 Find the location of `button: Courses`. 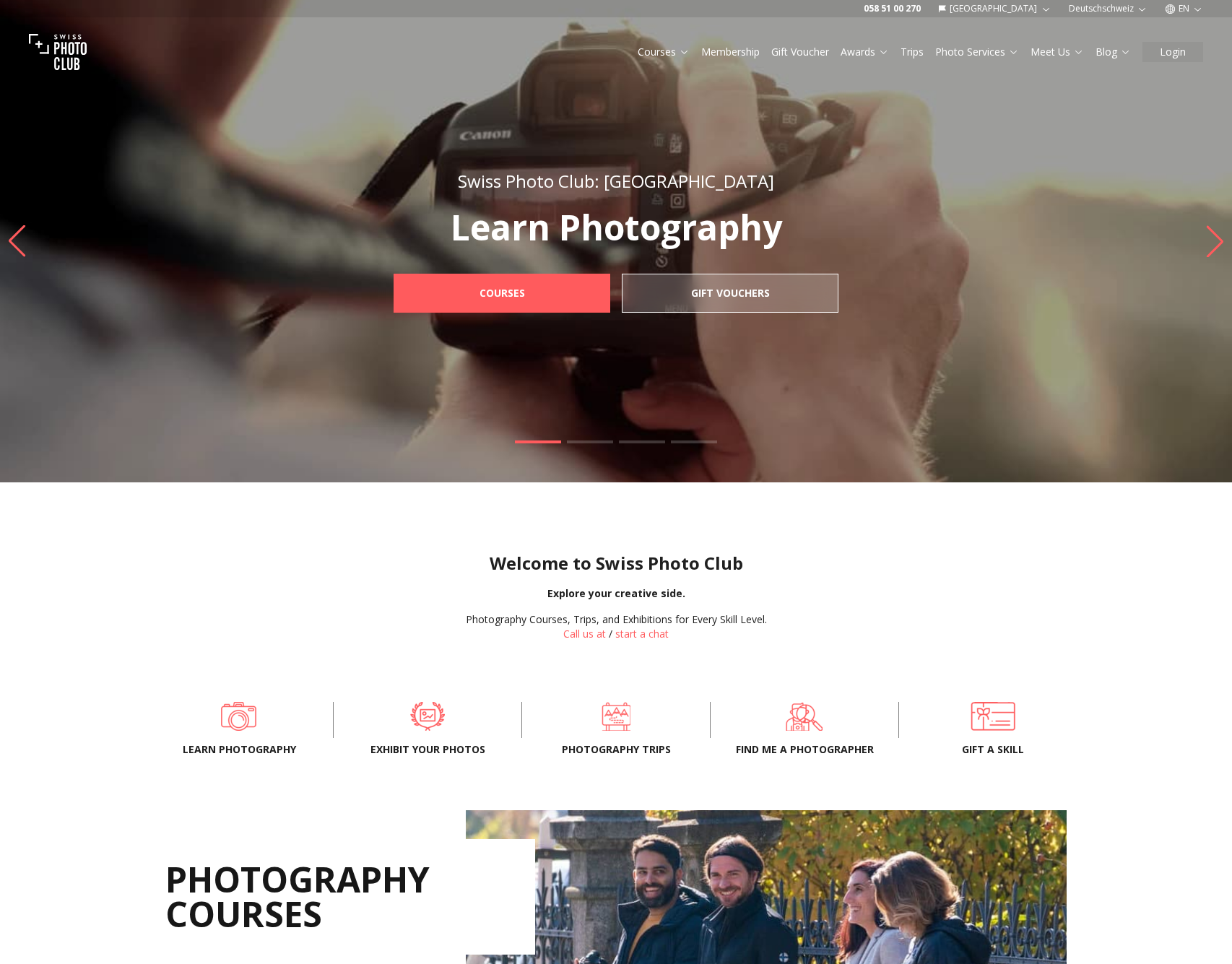

button: Courses is located at coordinates (664, 52).